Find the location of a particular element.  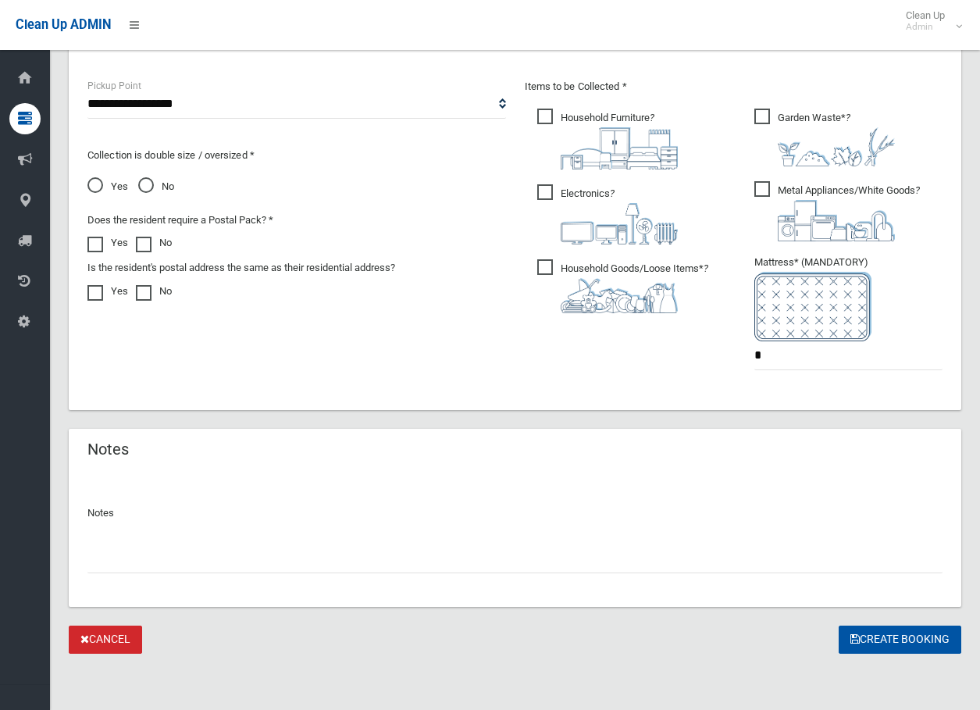

span: Electronics is located at coordinates (608, 214).